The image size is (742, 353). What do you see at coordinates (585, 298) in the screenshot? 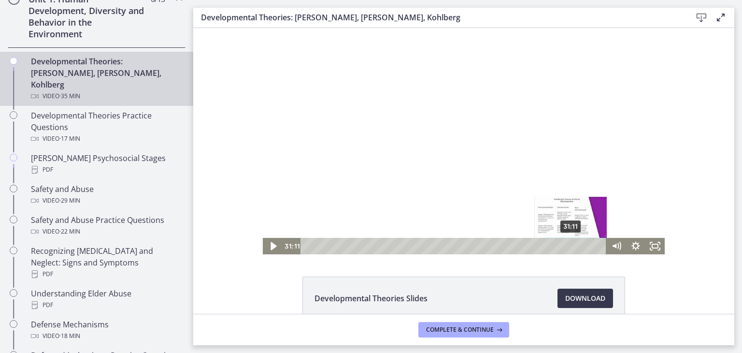
I see `a: Download` at bounding box center [585, 298].